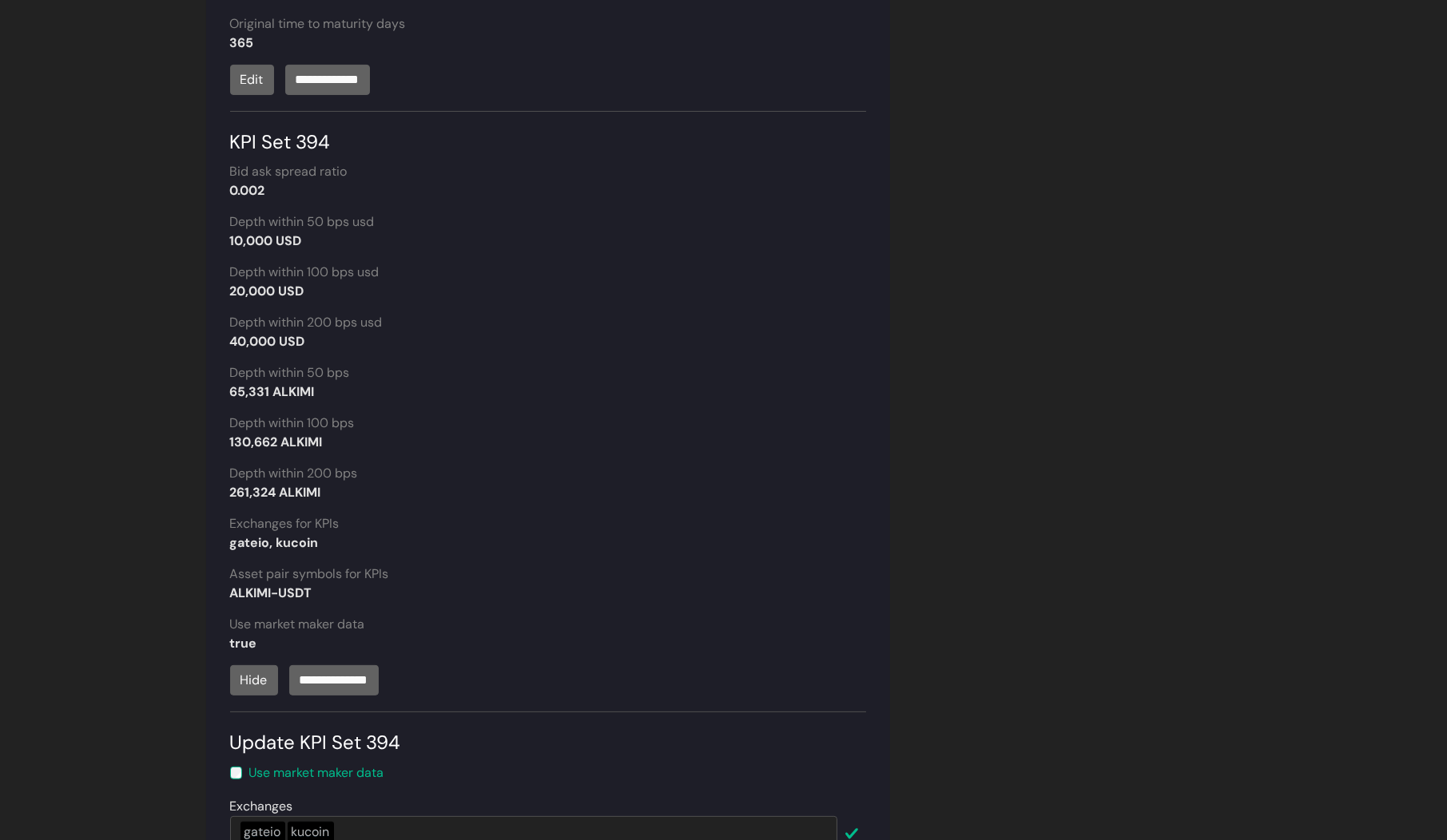 Image resolution: width=1447 pixels, height=840 pixels. I want to click on strong: 130,662 ALKIMI, so click(276, 442).